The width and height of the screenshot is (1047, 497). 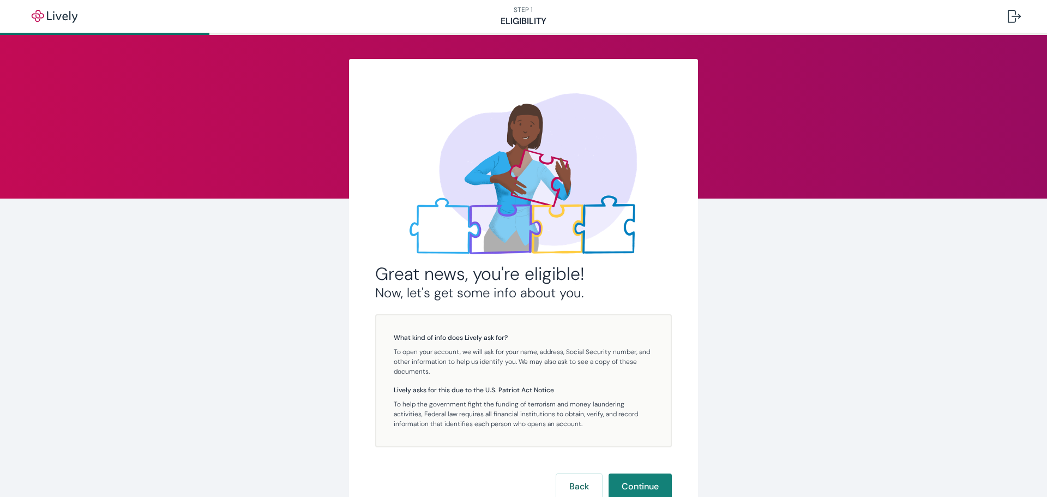 I want to click on p: To help the government fight the funding of terrorism and money laundering activities, Federal la..., so click(x=524, y=414).